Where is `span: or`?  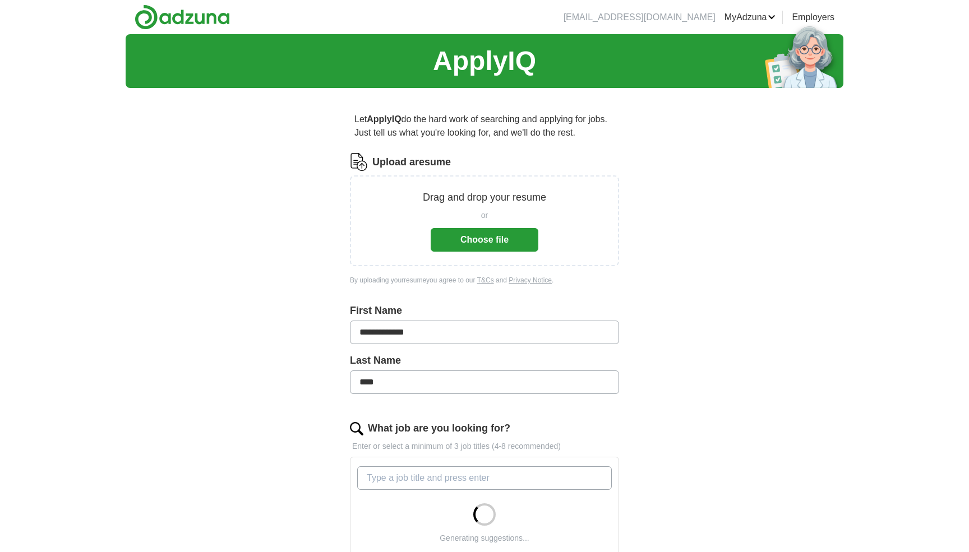 span: or is located at coordinates (485, 215).